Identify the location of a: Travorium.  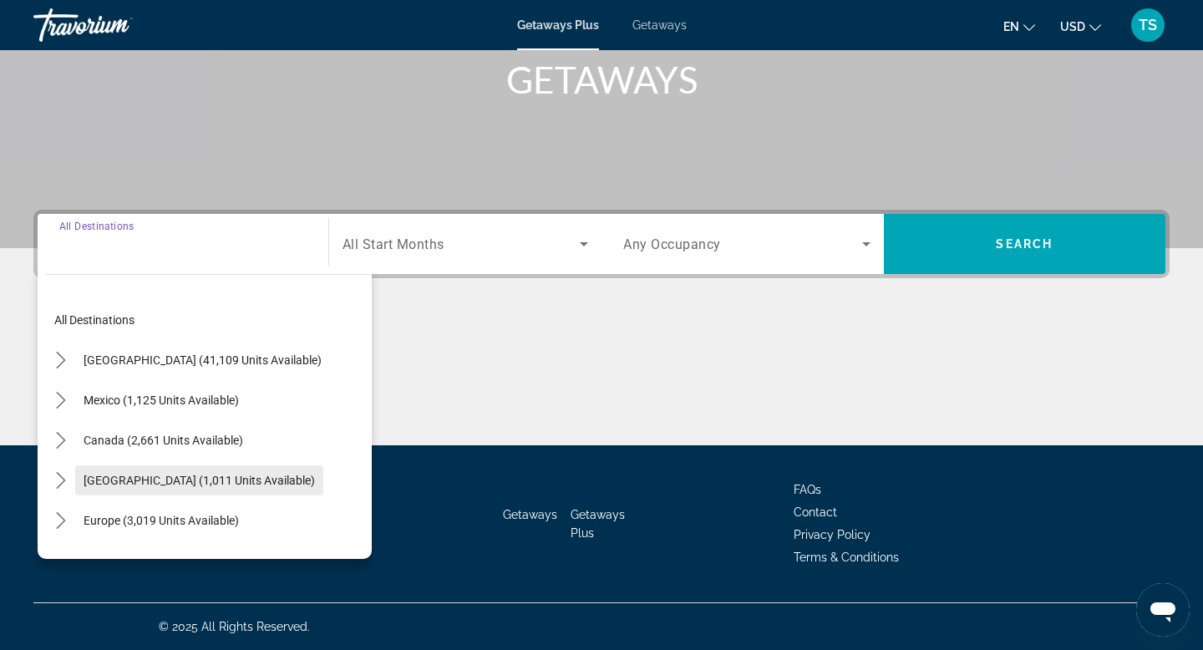
(117, 25).